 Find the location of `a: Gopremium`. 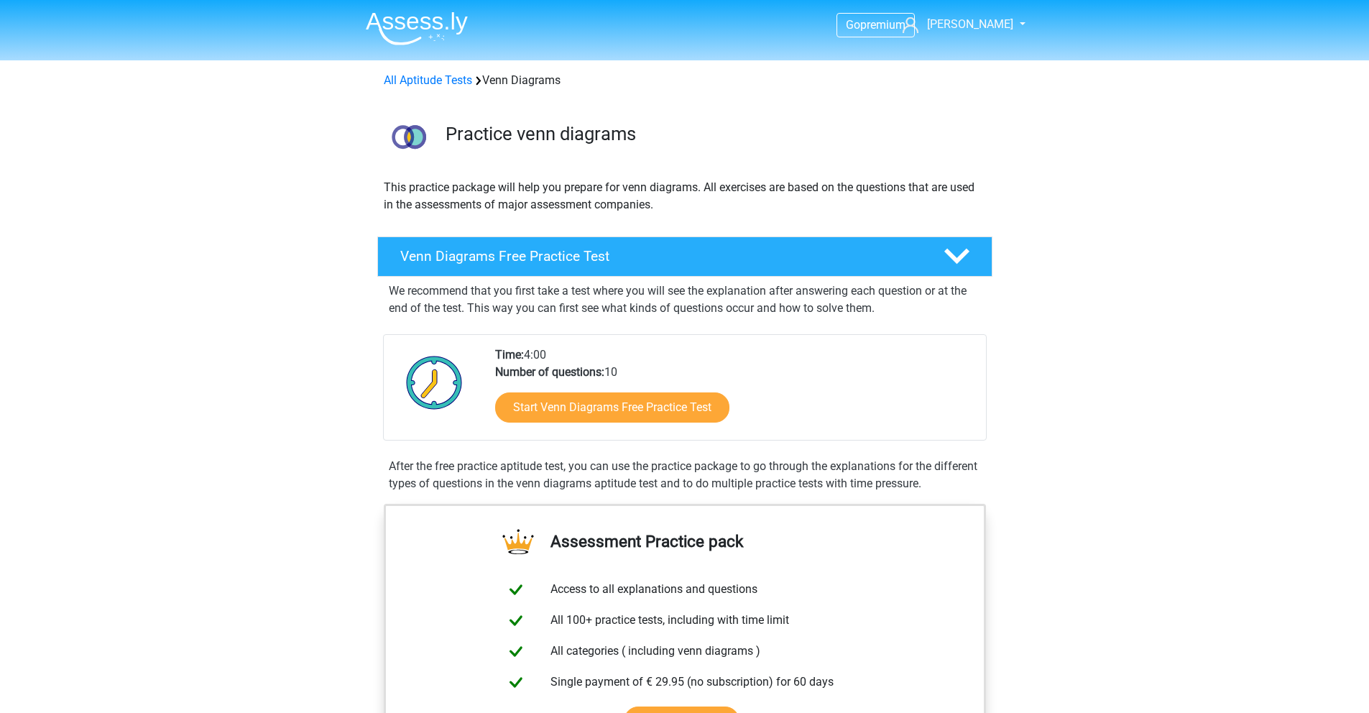

a: Gopremium is located at coordinates (875, 24).